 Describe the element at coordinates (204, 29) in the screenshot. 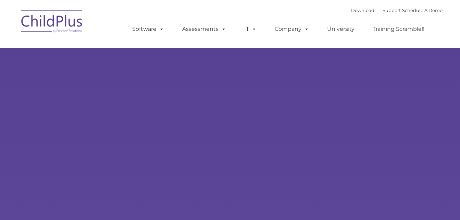

I see `a: Assessments` at that location.